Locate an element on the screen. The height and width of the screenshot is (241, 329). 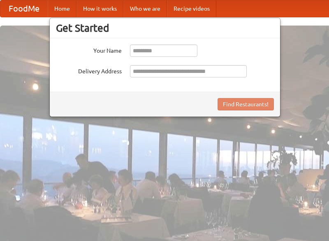
a: Home is located at coordinates (62, 9).